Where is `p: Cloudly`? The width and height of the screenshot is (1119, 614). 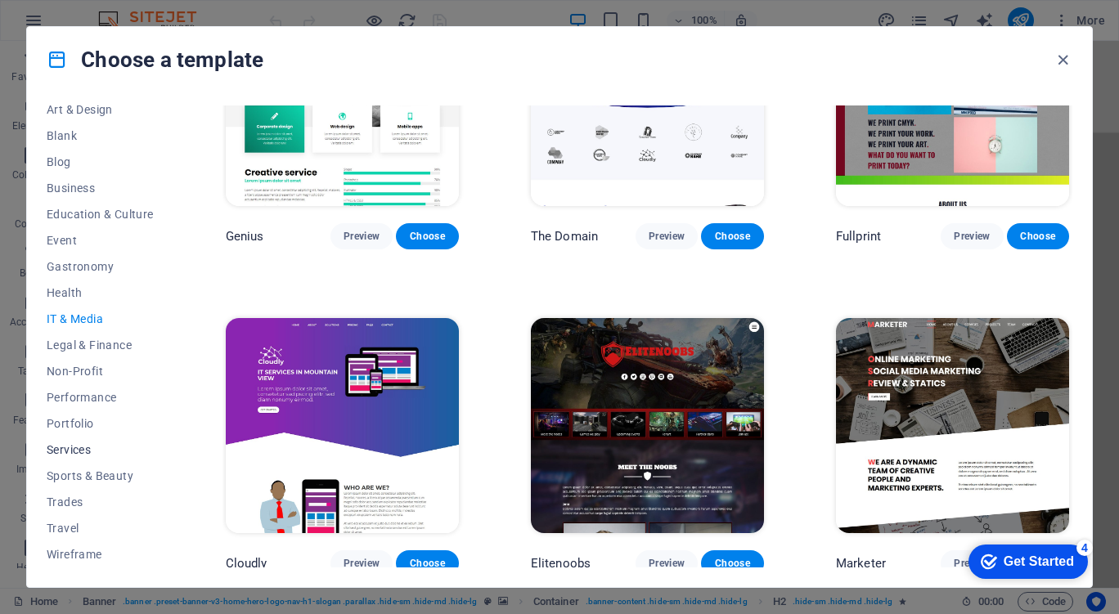 p: Cloudly is located at coordinates (246, 564).